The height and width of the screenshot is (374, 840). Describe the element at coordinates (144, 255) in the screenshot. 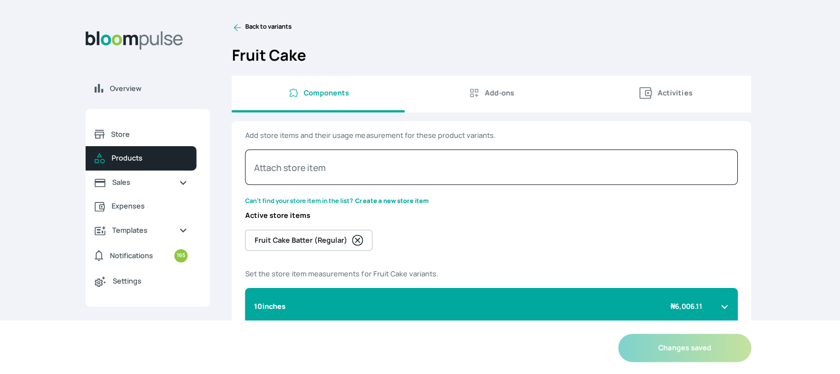

I see `a: Notifications165` at that location.